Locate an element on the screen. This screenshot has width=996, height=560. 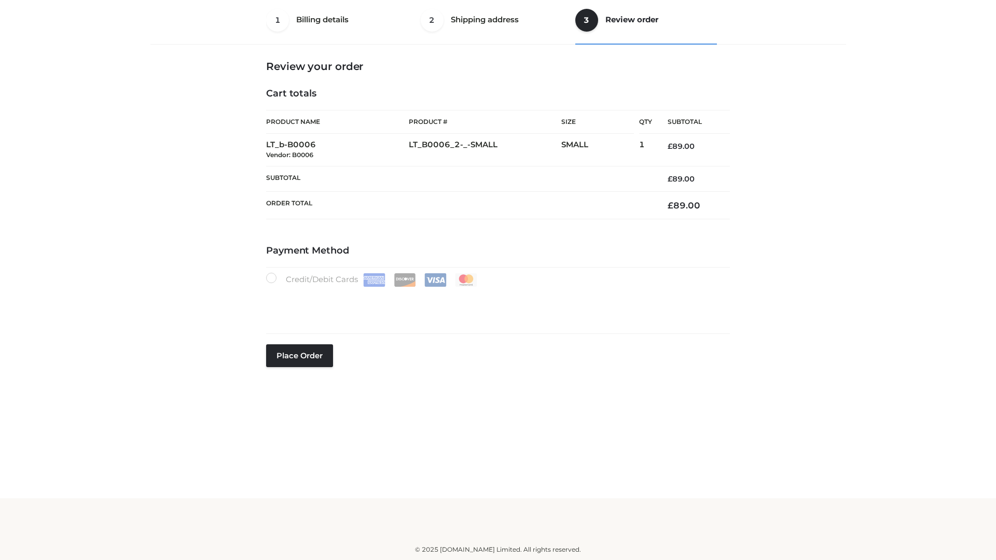
th: Order Total is located at coordinates (459, 205).